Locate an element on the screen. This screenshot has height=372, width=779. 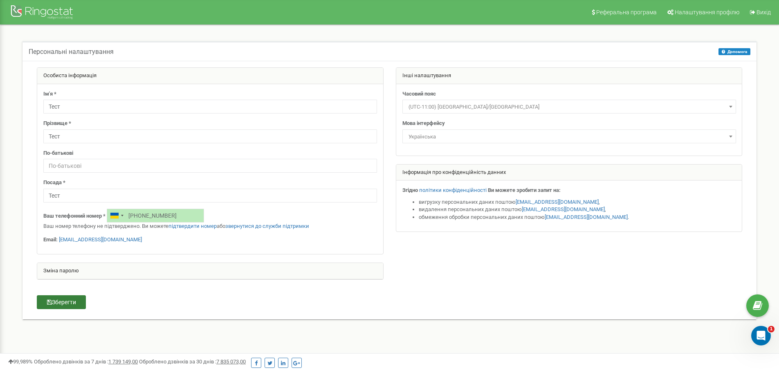
li: обмеження обробки персональних даних поштою . is located at coordinates (577, 217).